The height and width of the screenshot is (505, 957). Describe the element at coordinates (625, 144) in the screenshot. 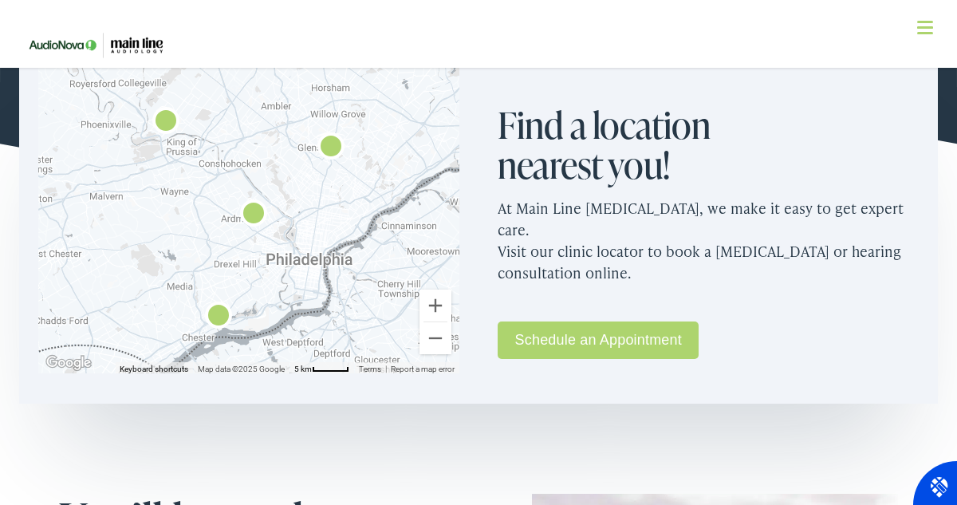

I see `h2: Find a location nearest you!` at that location.